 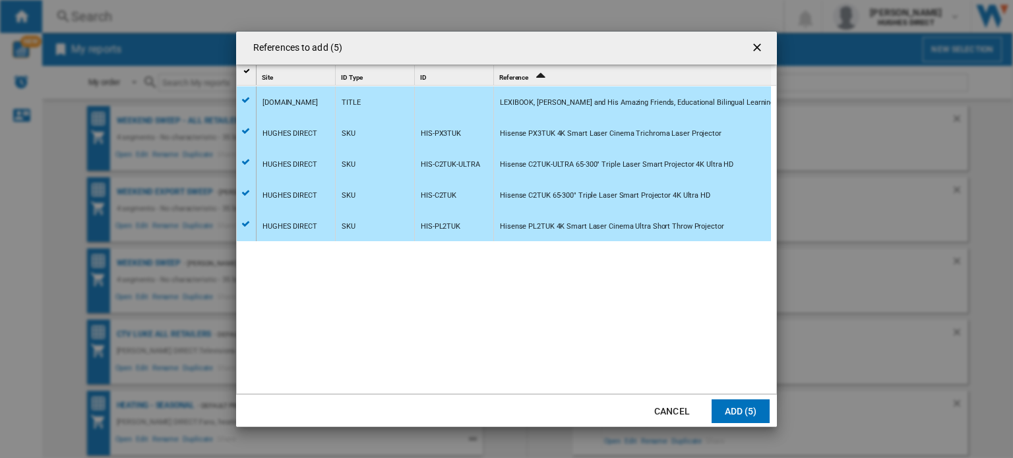 What do you see at coordinates (267, 77) in the screenshot?
I see `span: Site` at bounding box center [267, 77].